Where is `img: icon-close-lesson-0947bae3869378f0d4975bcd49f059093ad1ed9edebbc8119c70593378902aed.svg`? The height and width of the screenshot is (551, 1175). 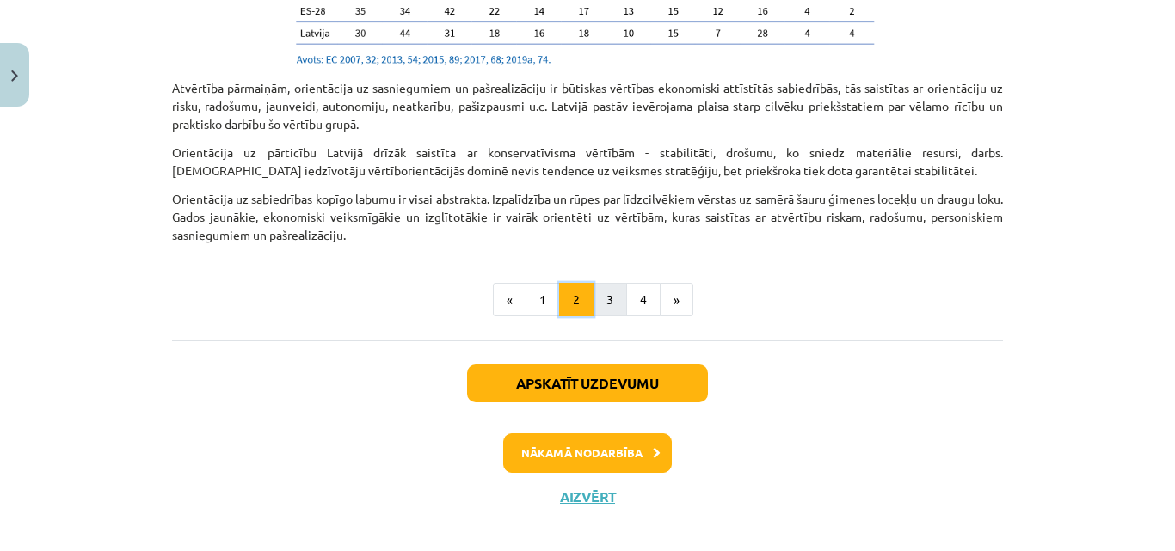 img: icon-close-lesson-0947bae3869378f0d4975bcd49f059093ad1ed9edebbc8119c70593378902aed.svg is located at coordinates (15, 76).